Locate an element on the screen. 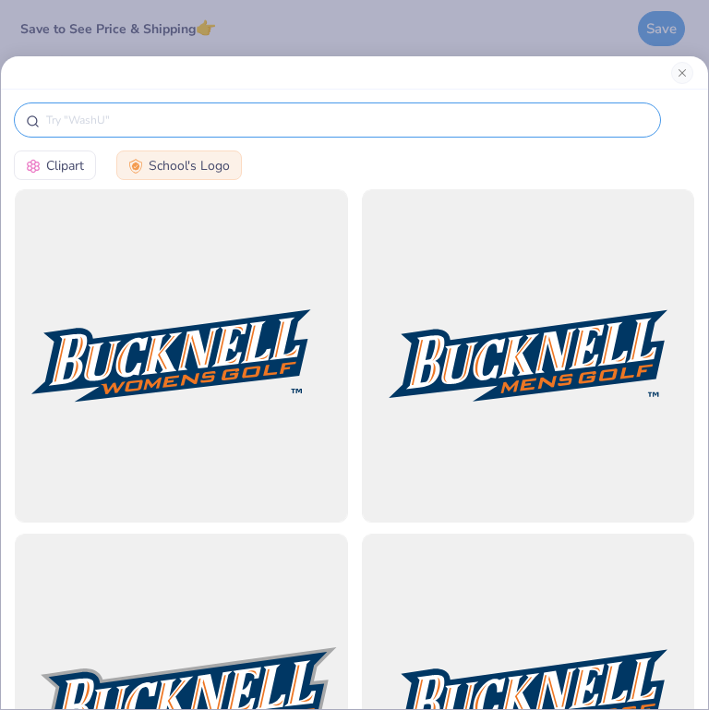  button: ClipartClipart is located at coordinates (54, 165).